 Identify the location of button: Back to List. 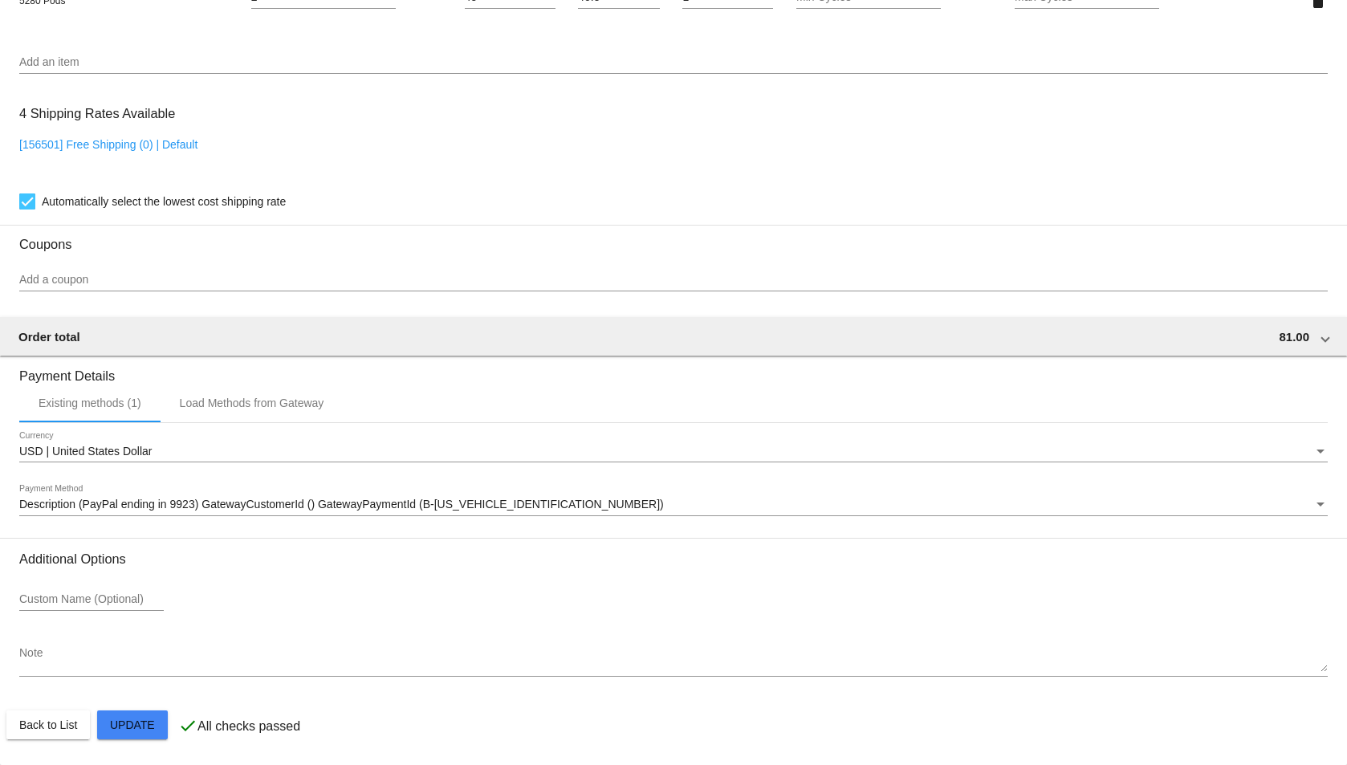
(48, 725).